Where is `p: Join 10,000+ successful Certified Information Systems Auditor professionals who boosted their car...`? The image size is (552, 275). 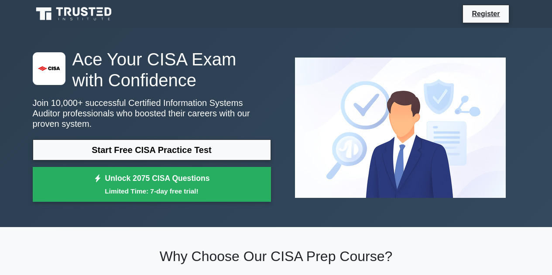 p: Join 10,000+ successful Certified Information Systems Auditor professionals who boosted their car... is located at coordinates (152, 113).